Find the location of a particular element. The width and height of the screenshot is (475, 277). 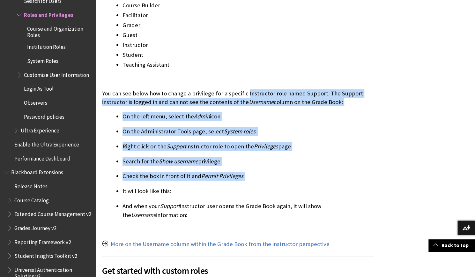

span: Grades Journey v2 is located at coordinates (35, 227).